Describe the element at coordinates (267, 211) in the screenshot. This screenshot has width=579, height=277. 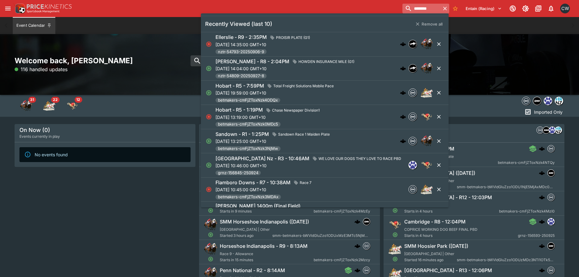
I see `span: Starts in 9 minutes` at that location.